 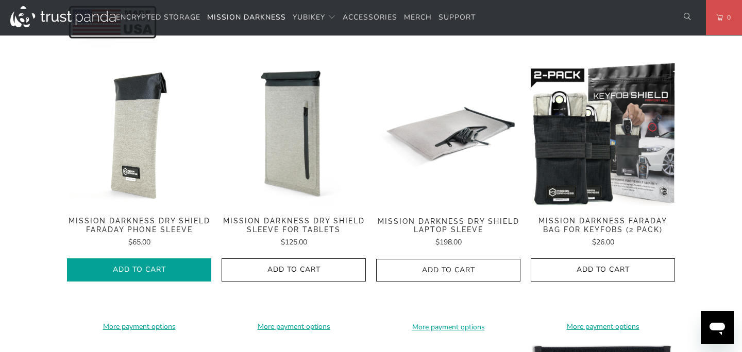 What do you see at coordinates (448, 233) in the screenshot?
I see `a: Mission Darkness Dry Shield Laptop Sleeve $198.00` at bounding box center [448, 233].